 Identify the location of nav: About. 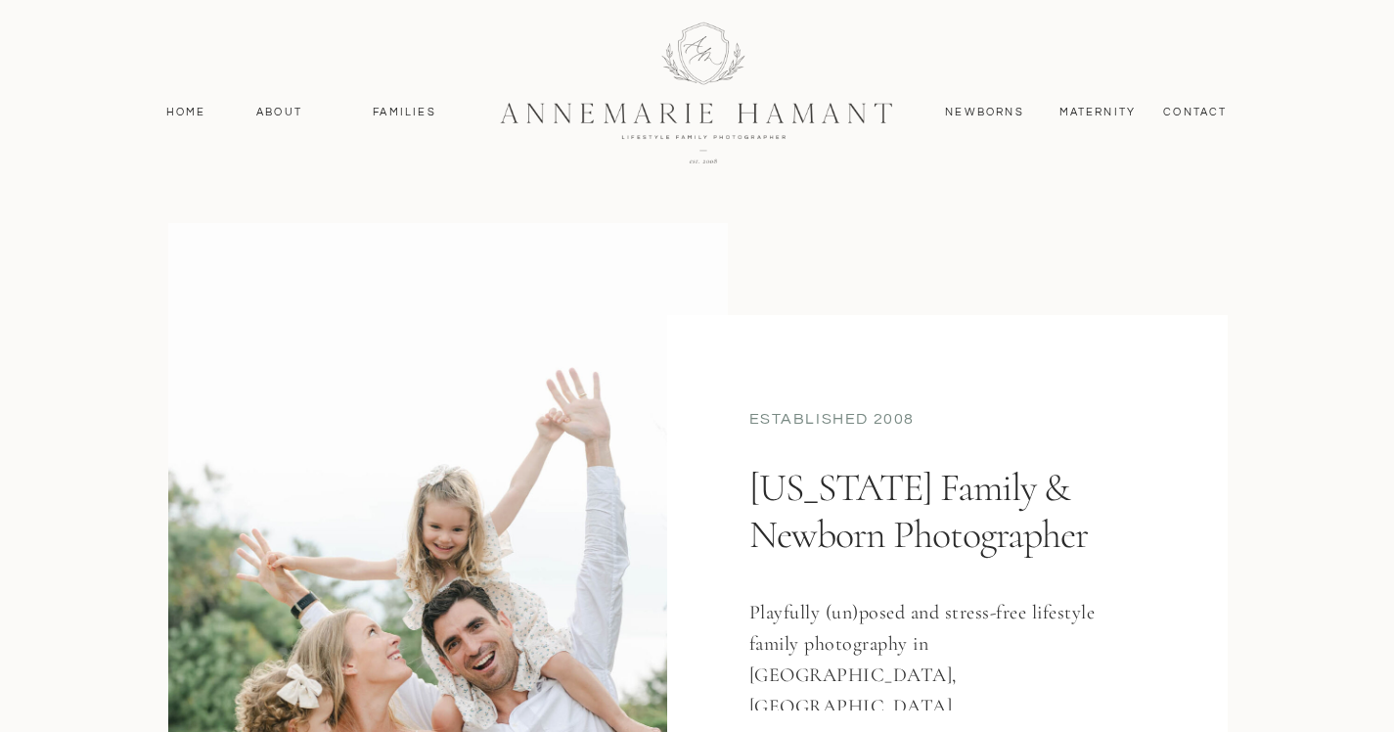
(280, 112).